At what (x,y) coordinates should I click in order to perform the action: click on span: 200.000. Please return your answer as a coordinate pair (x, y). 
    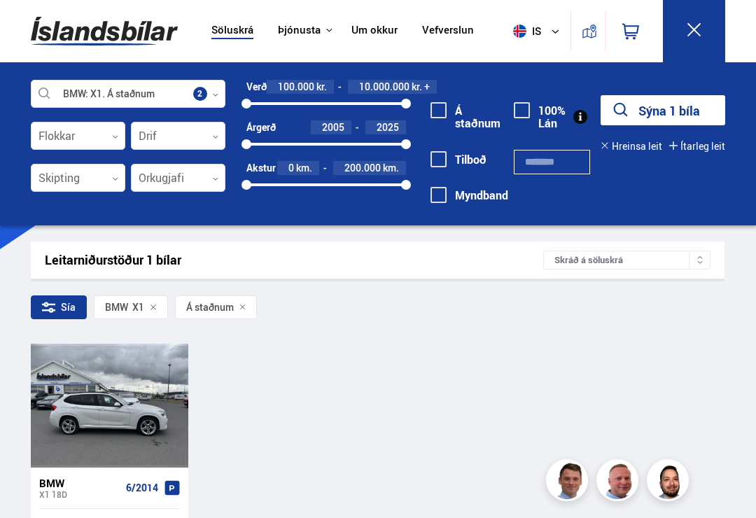
    Looking at the image, I should click on (362, 167).